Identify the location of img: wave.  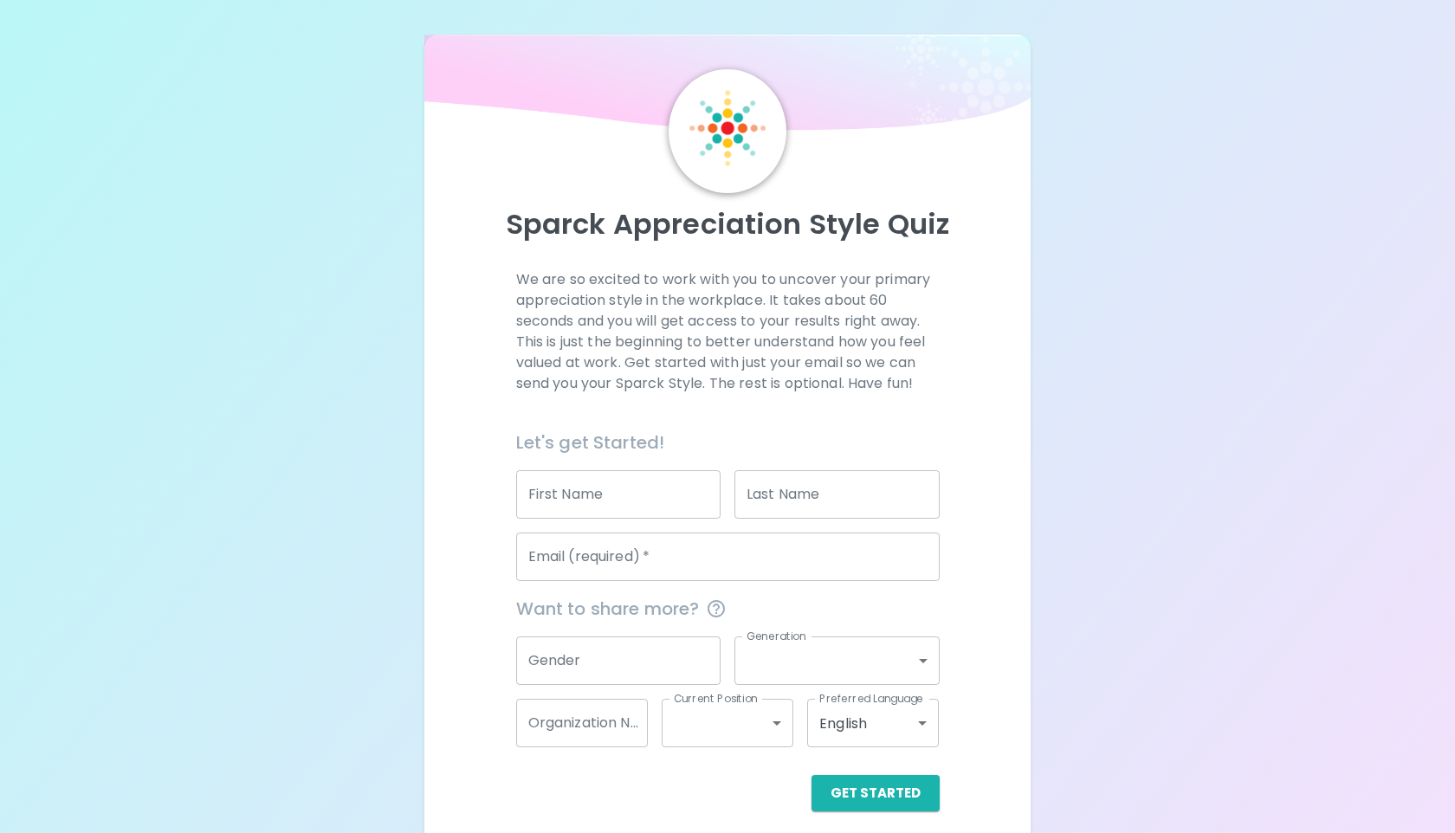
(728, 87).